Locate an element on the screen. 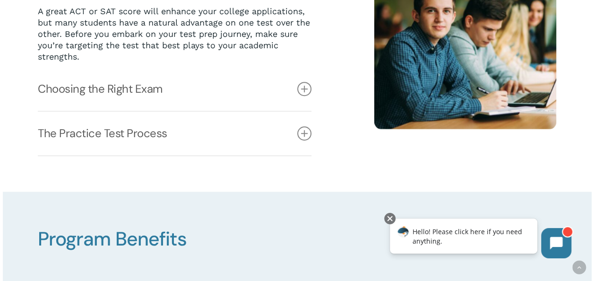  p: A great ACT or SAT score will enhance your college applications, but many students have a natural... is located at coordinates (174, 34).